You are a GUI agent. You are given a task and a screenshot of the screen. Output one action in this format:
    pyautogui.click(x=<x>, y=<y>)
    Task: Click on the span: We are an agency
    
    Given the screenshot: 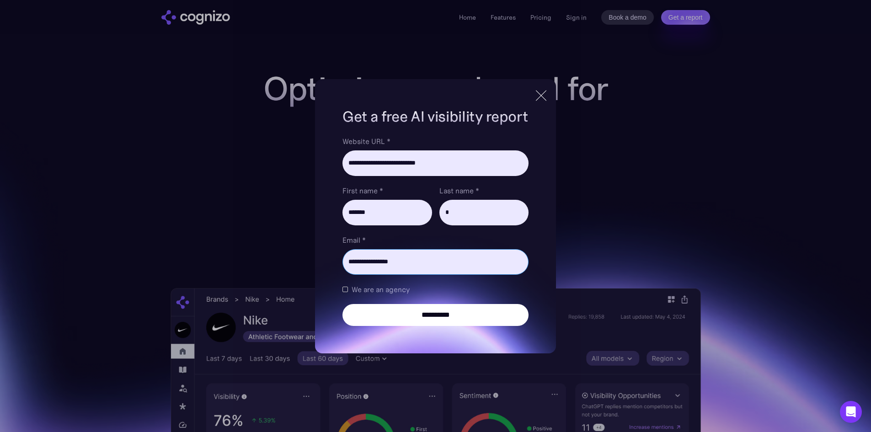 What is the action you would take?
    pyautogui.click(x=380, y=289)
    